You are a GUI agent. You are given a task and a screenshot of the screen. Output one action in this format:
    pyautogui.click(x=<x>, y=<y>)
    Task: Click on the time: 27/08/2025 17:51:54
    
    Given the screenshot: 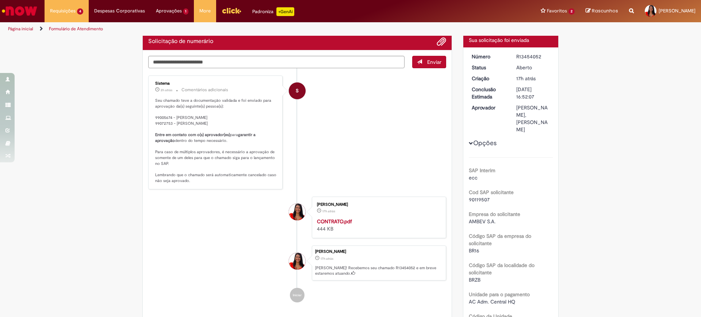 What is the action you would take?
    pyautogui.click(x=329, y=211)
    